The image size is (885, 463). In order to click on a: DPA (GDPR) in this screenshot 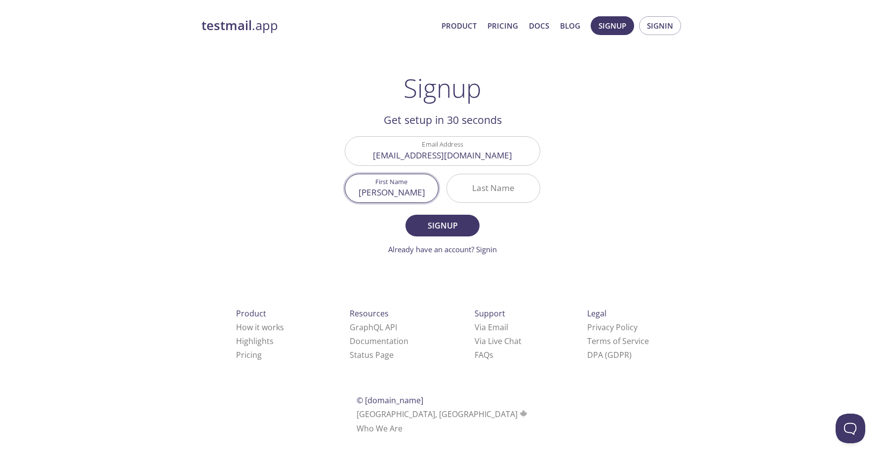, I will do `click(609, 355)`.